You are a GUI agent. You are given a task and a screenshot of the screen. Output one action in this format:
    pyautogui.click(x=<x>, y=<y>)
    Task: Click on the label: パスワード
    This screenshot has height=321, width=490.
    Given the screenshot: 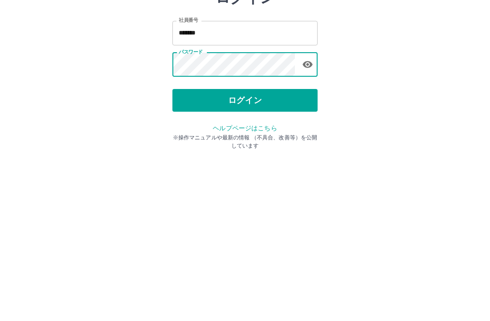 What is the action you would take?
    pyautogui.click(x=191, y=120)
    